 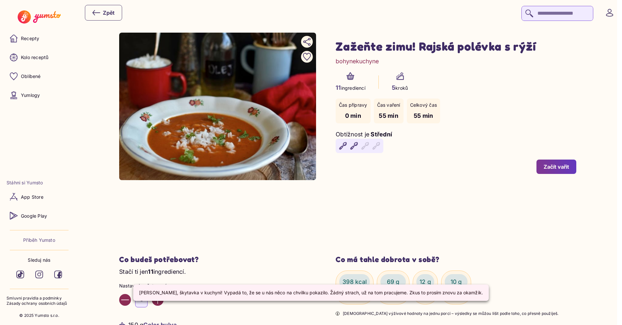 I want to click on button: Zpět, so click(x=104, y=13).